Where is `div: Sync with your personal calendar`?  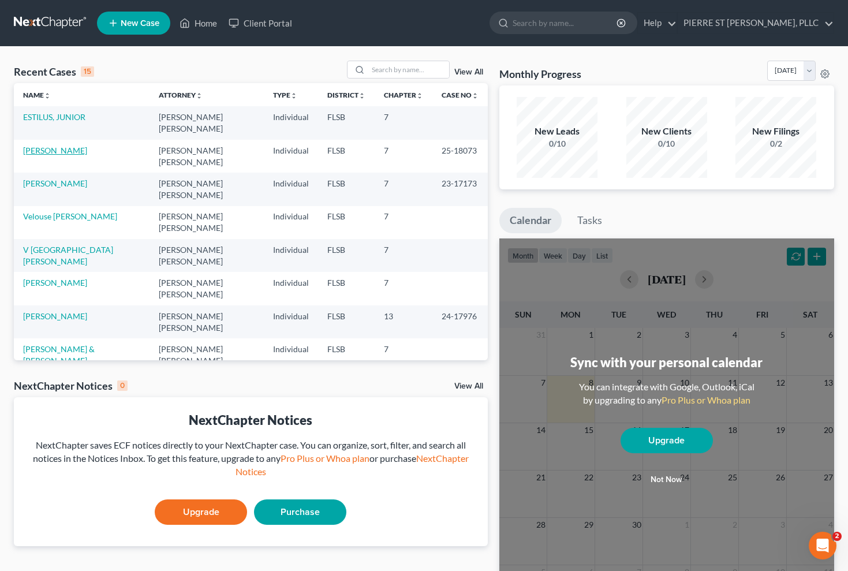
div: Sync with your personal calendar is located at coordinates (666, 362).